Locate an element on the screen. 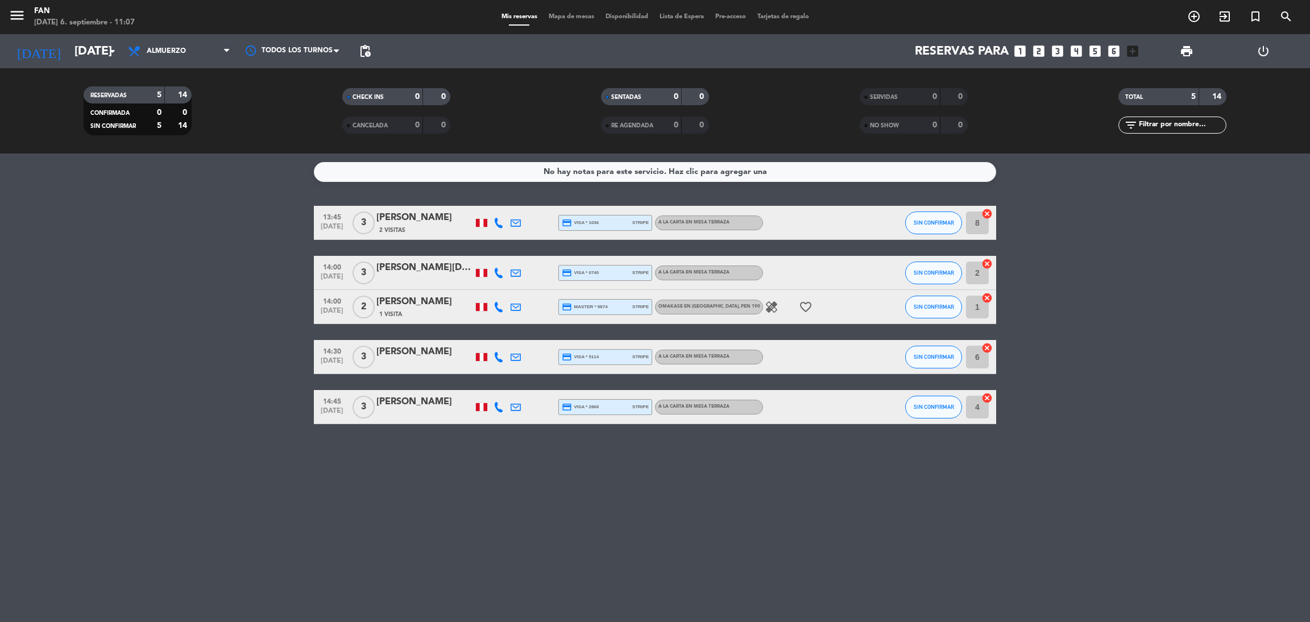 This screenshot has width=1310, height=622. span: CANCELADA is located at coordinates (370, 126).